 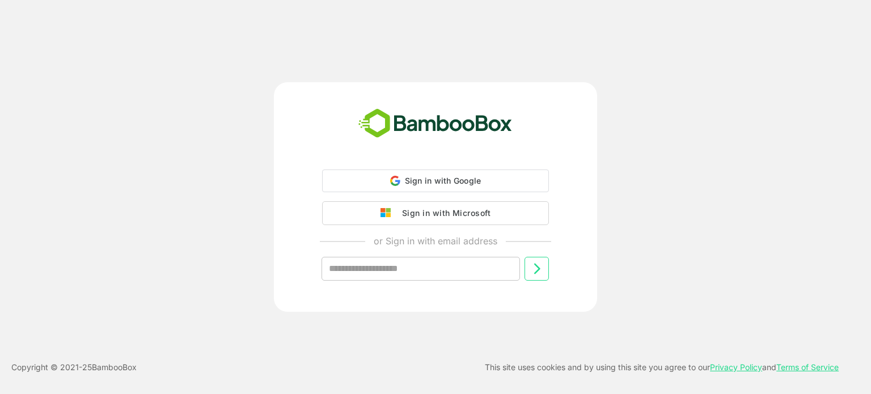 I want to click on span: Sign in with Google, so click(x=443, y=180).